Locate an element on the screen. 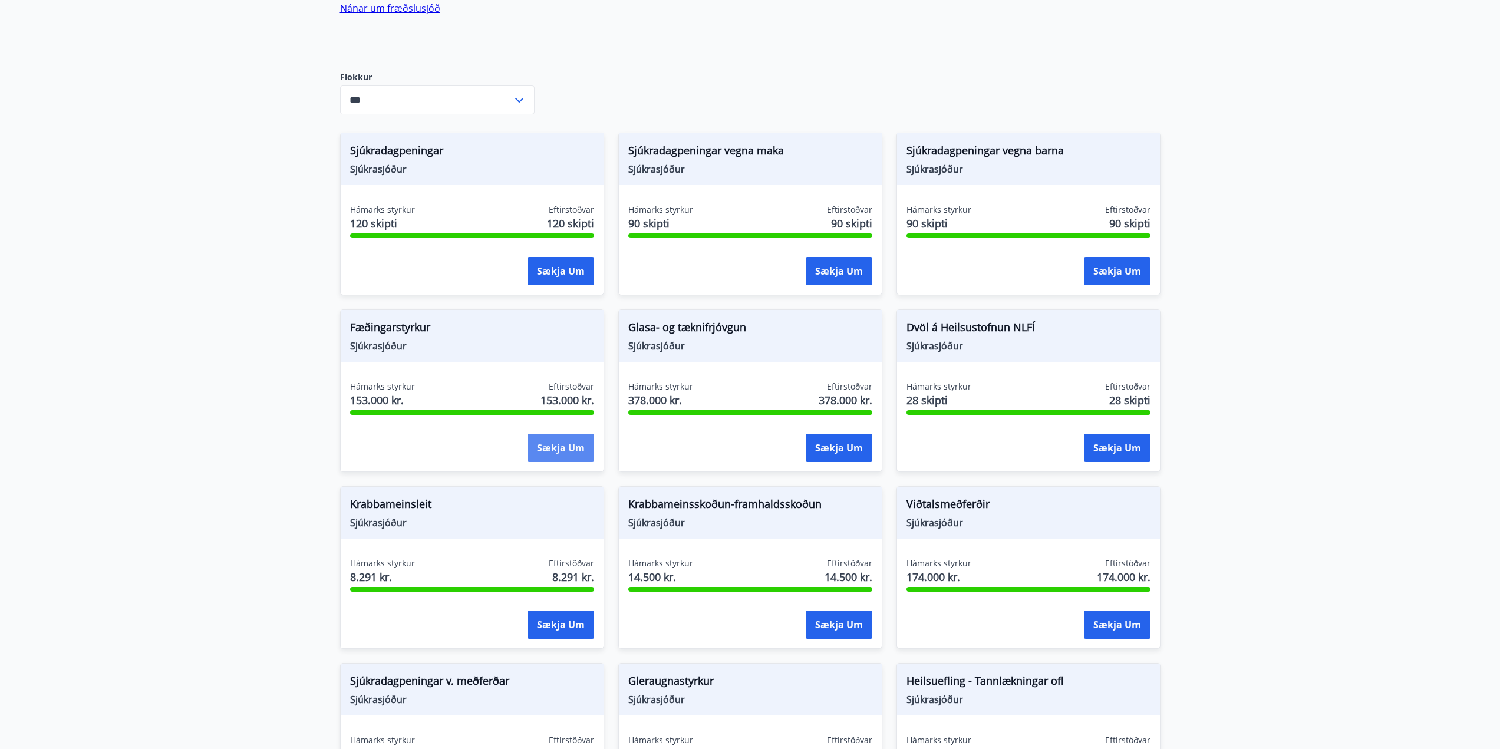  span: Sjúkradagpeningar is located at coordinates (472, 153).